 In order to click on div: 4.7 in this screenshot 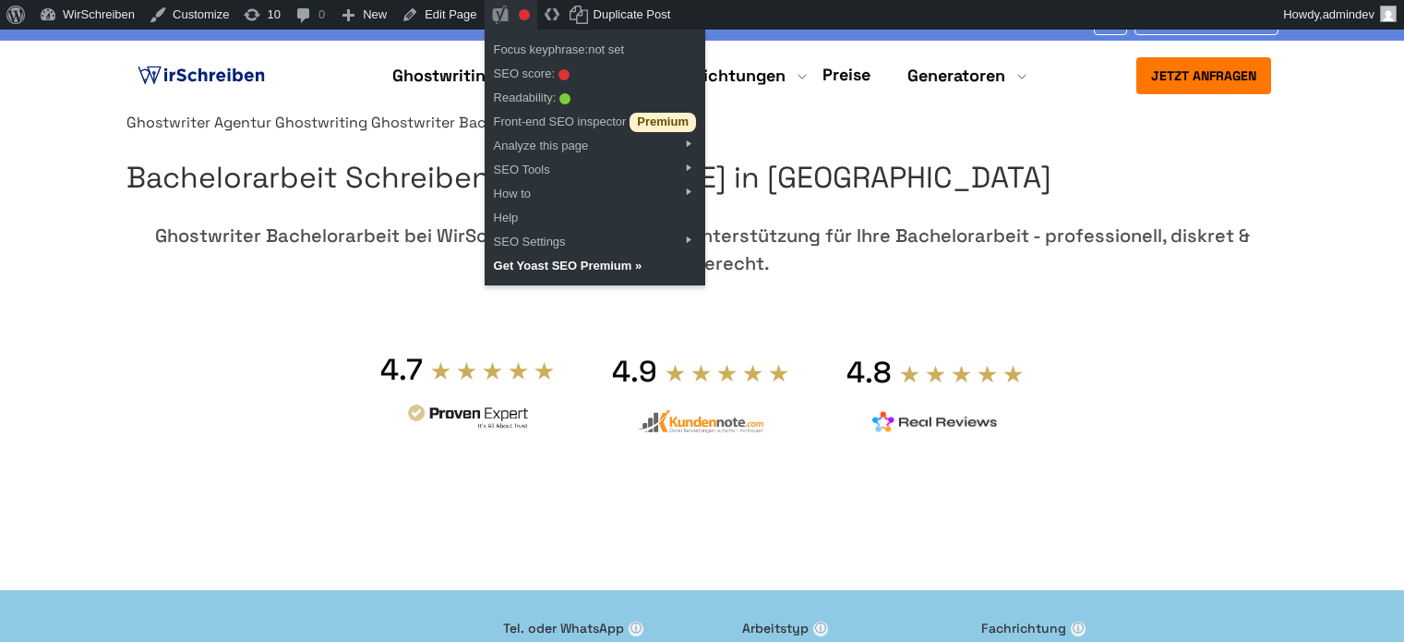, I will do `click(402, 369)`.